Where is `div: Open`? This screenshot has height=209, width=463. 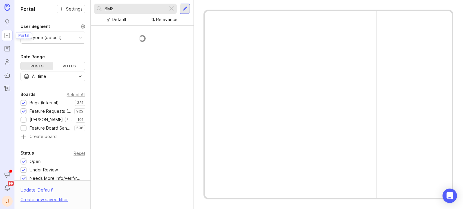
div: Open is located at coordinates (35, 162).